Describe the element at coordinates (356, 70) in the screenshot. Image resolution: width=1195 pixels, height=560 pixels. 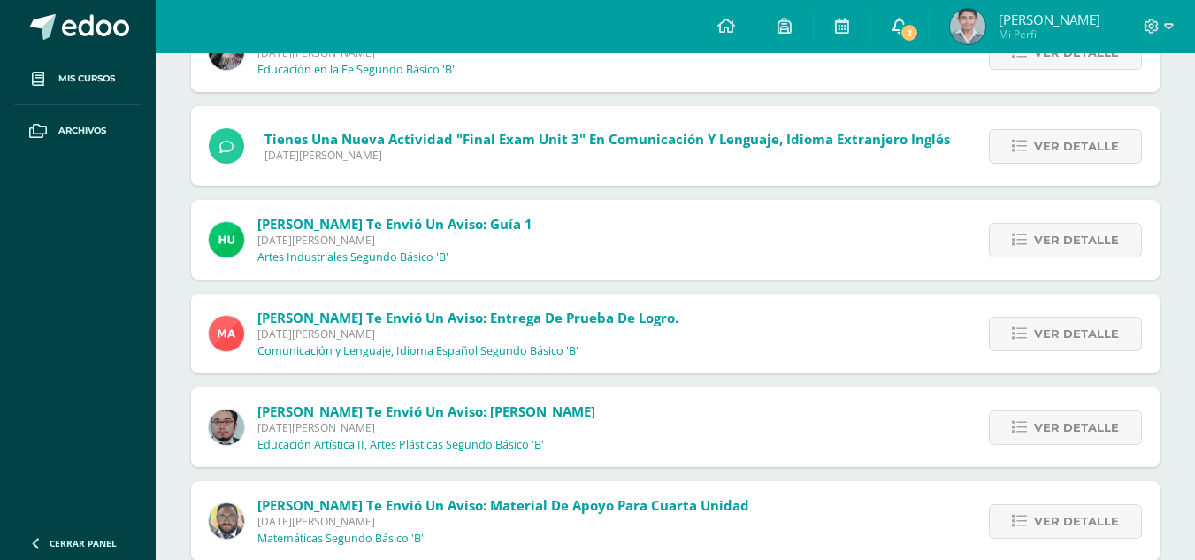
I see `p: Educación en la Fe Segundo Básico 'B'` at that location.